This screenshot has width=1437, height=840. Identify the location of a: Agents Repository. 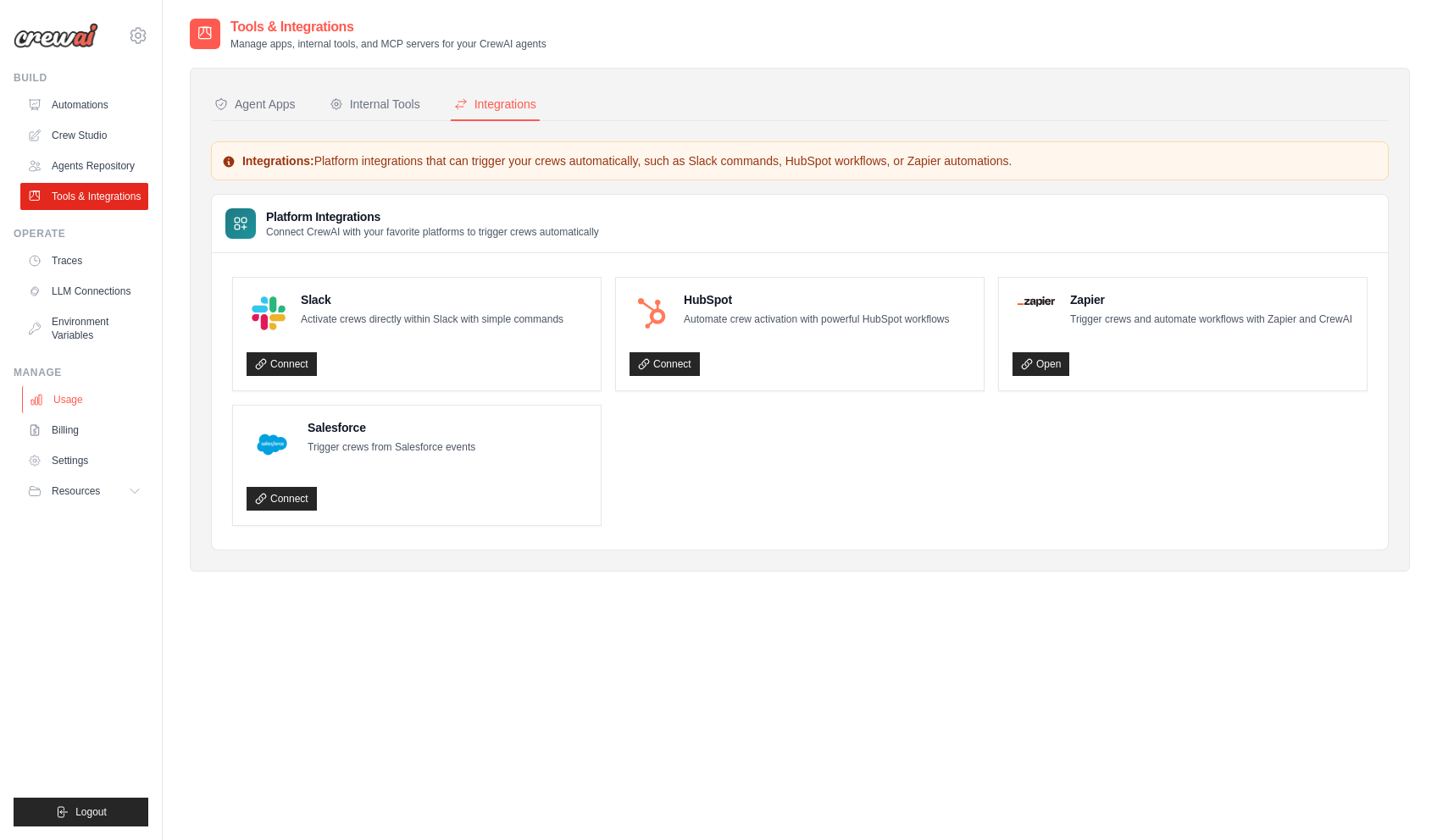
(84, 166).